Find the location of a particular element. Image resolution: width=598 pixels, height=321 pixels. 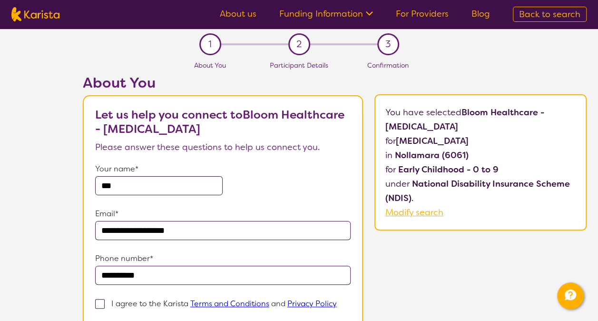

button: Channel Menu is located at coordinates (570, 295).